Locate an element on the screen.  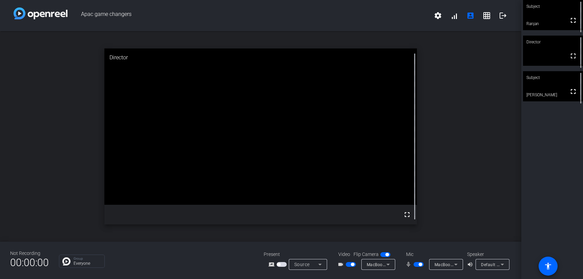
p: Everyone is located at coordinates (87, 264).